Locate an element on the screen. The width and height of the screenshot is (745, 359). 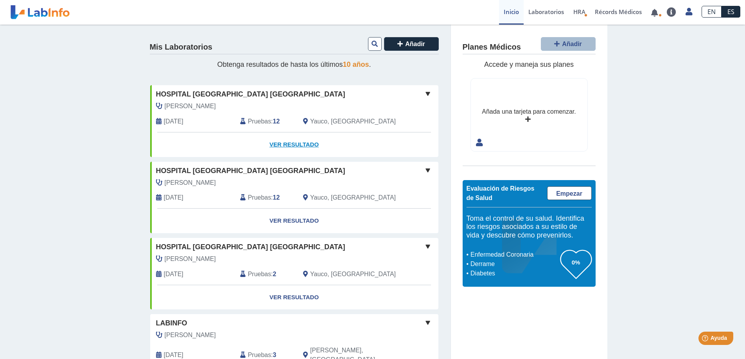
span: Accede y maneja sus planes is located at coordinates (528, 64).